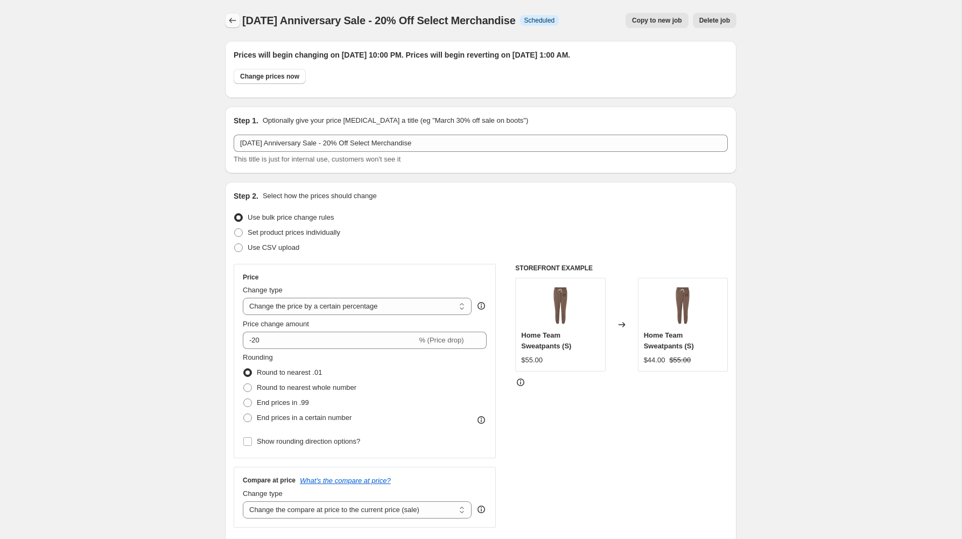 Image resolution: width=962 pixels, height=539 pixels. What do you see at coordinates (269, 480) in the screenshot?
I see `h3: Compare at price` at bounding box center [269, 480].